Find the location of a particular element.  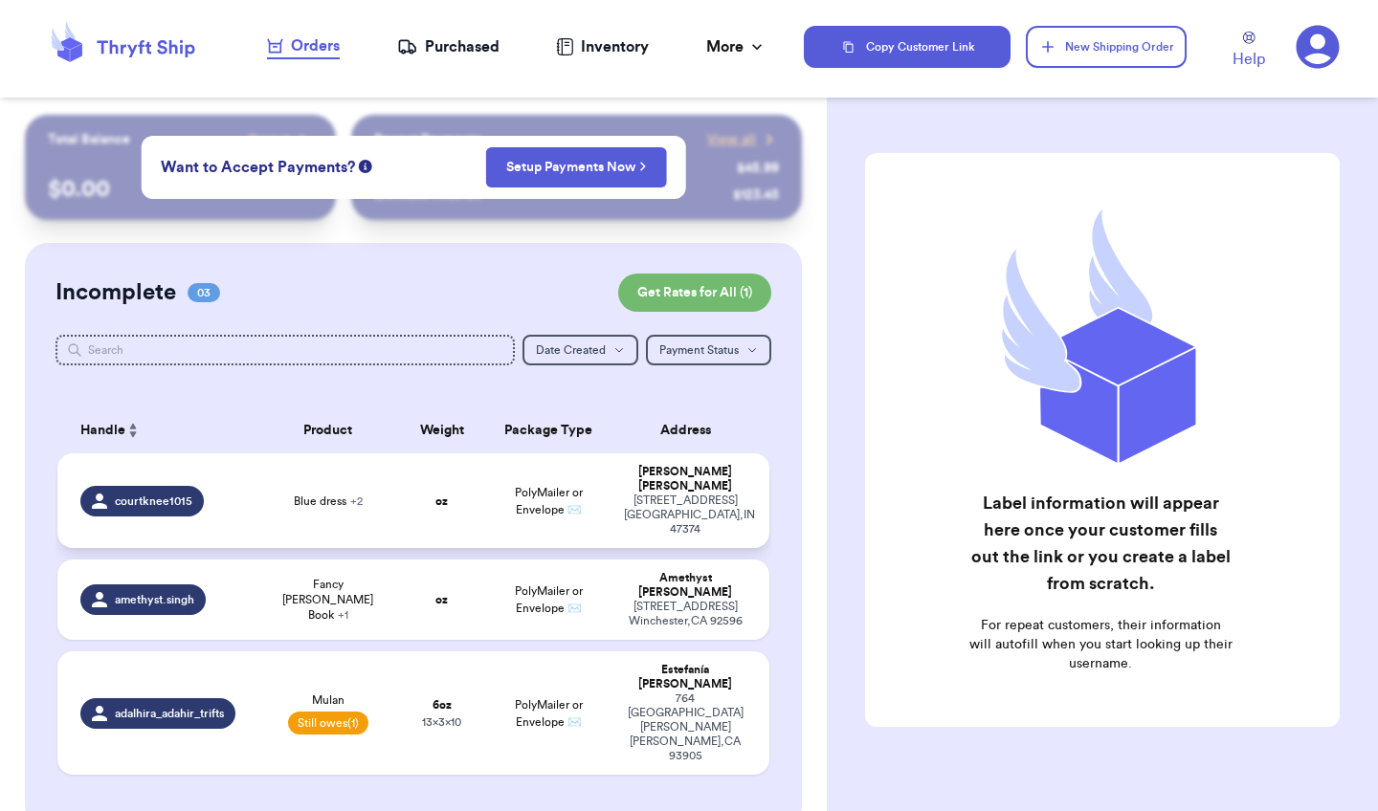

span: 13 x 3 x 10 is located at coordinates (441, 722).